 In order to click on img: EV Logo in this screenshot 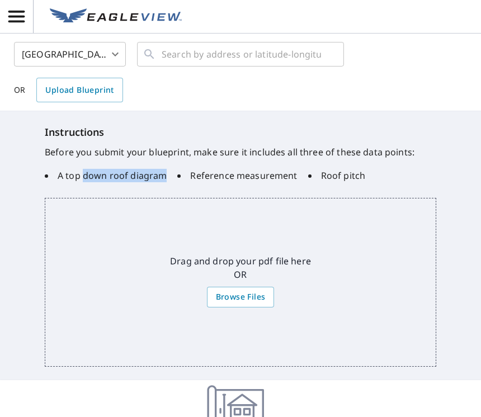, I will do `click(116, 17)`.